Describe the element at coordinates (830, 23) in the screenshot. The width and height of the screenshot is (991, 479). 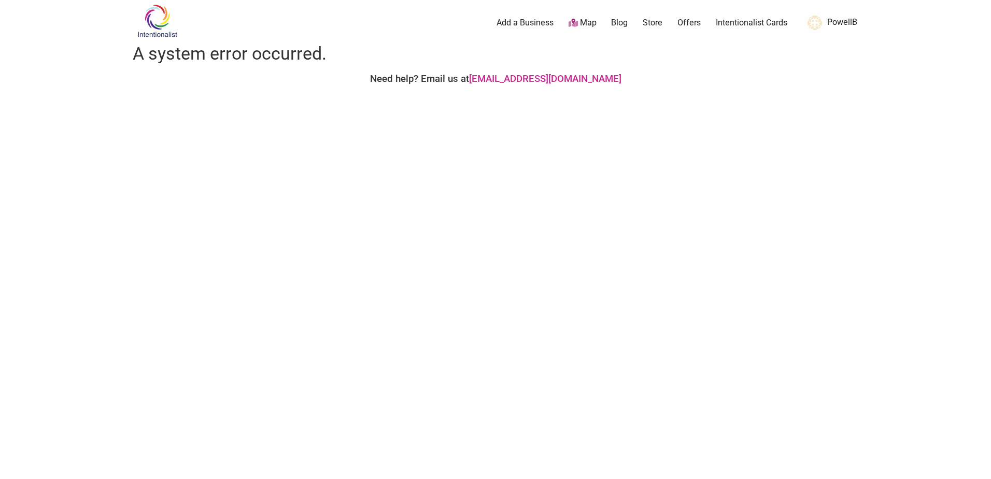
I see `a: PowellB` at that location.